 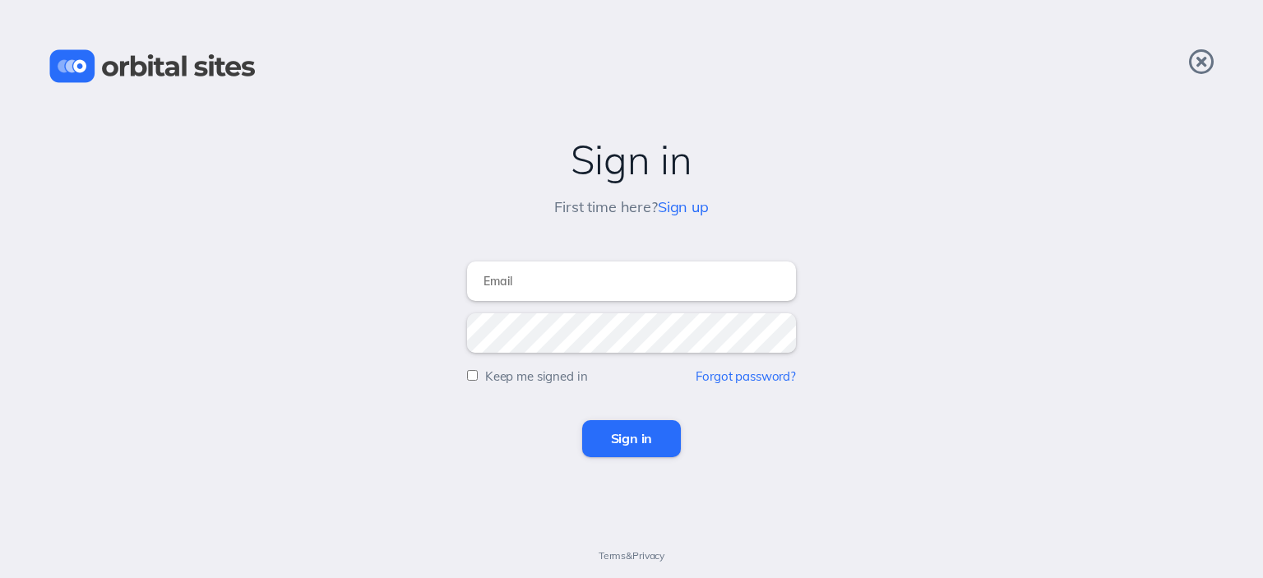 I want to click on input: Email, so click(x=631, y=281).